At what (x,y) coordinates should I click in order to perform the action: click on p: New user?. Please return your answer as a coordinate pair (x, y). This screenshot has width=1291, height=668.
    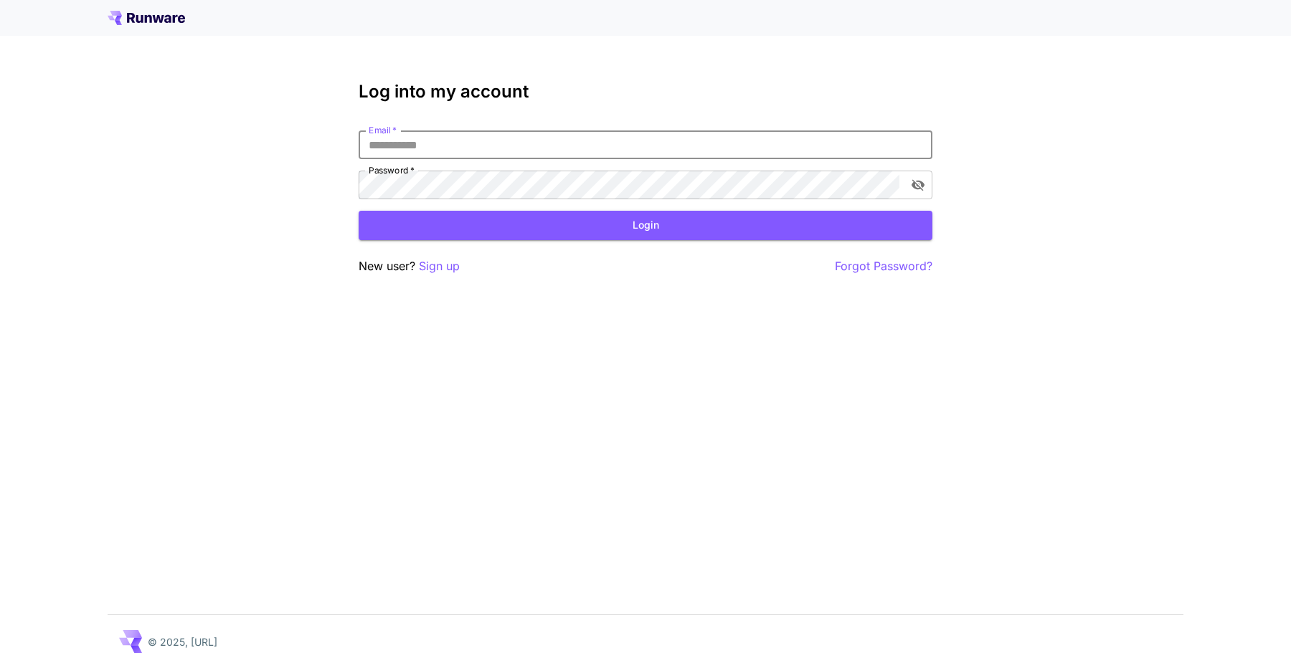
    Looking at the image, I should click on (409, 266).